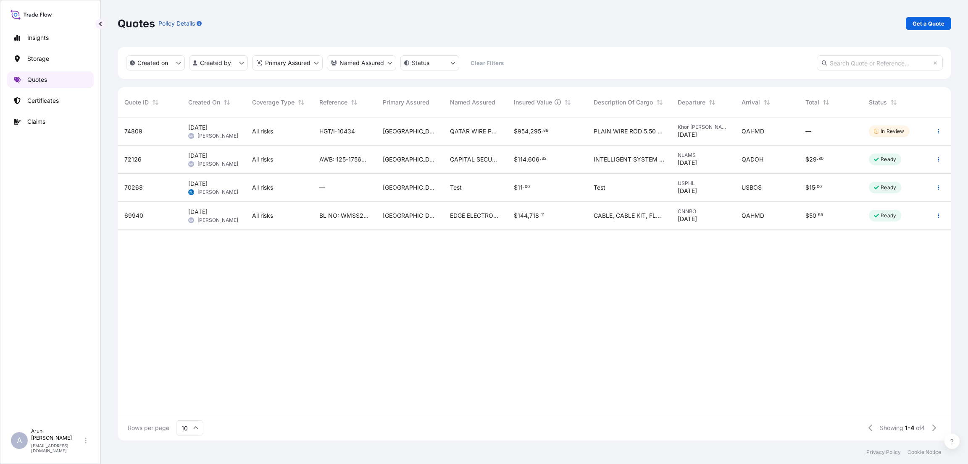 This screenshot has height=464, width=968. Describe the element at coordinates (546, 131) in the screenshot. I see `span: 86` at that location.